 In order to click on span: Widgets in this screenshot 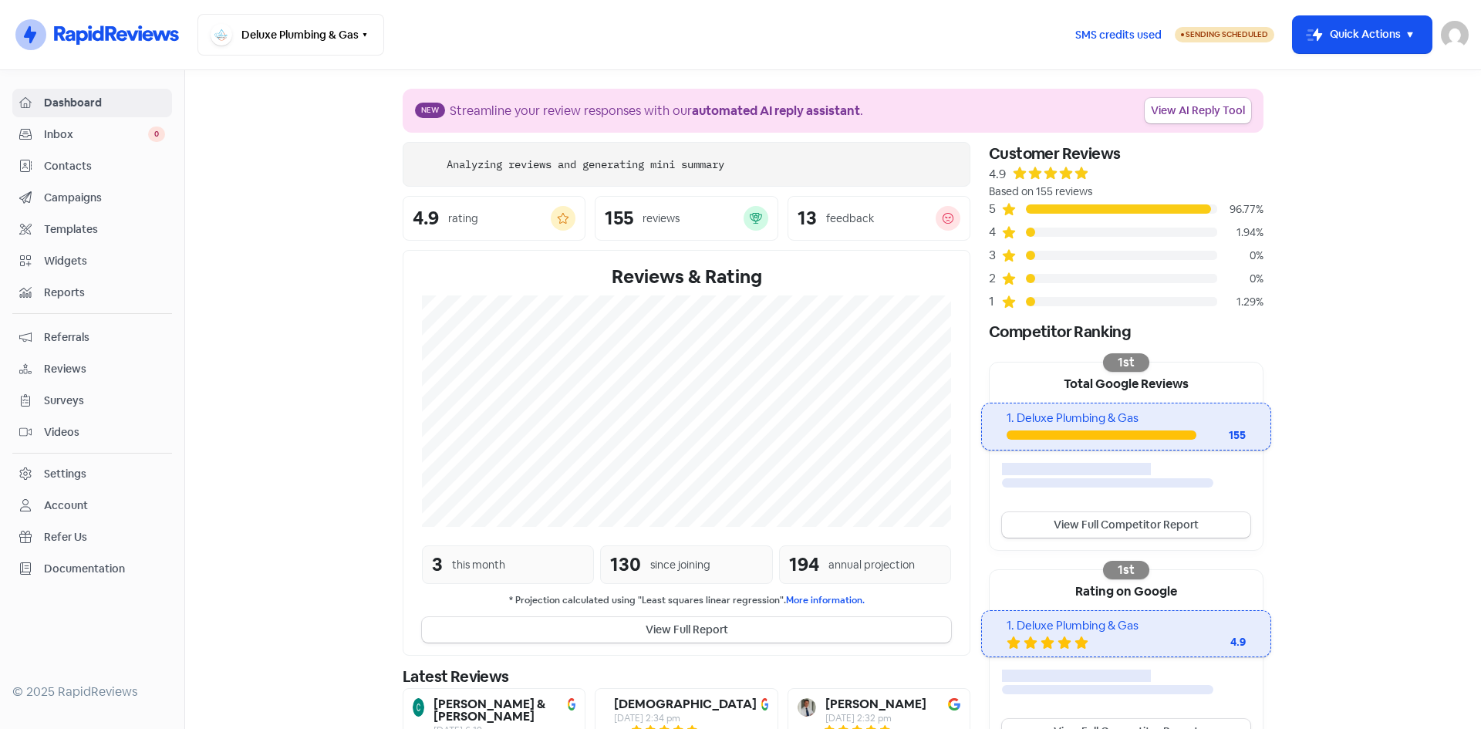, I will do `click(104, 261)`.